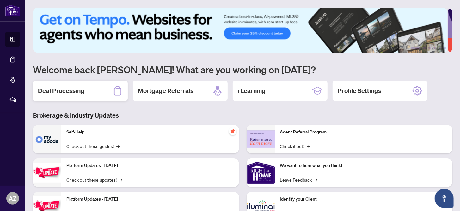 This screenshot has width=460, height=211. I want to click on img: Agent Referral Program, so click(261, 139).